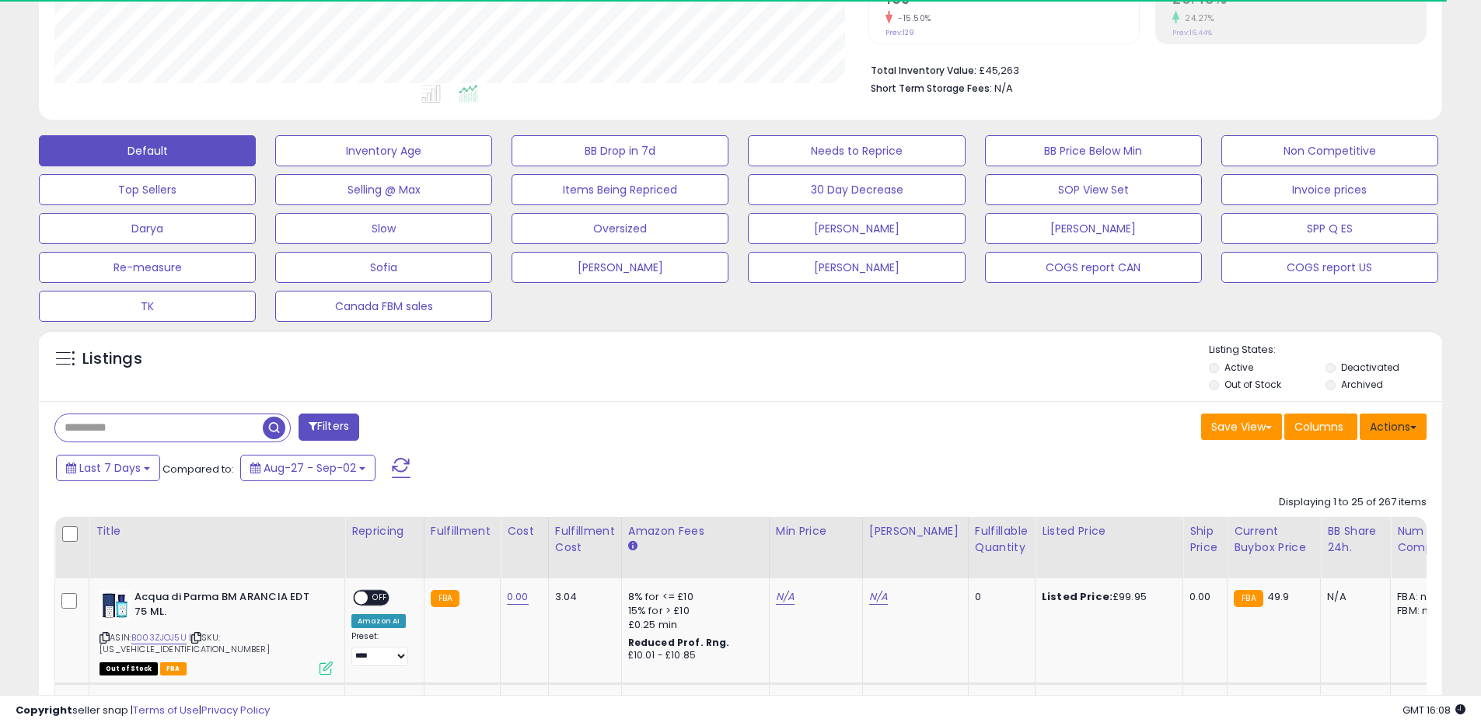 Image resolution: width=1481 pixels, height=726 pixels. I want to click on img: 51HsmW+LGqL._SL40_.jpg, so click(115, 606).